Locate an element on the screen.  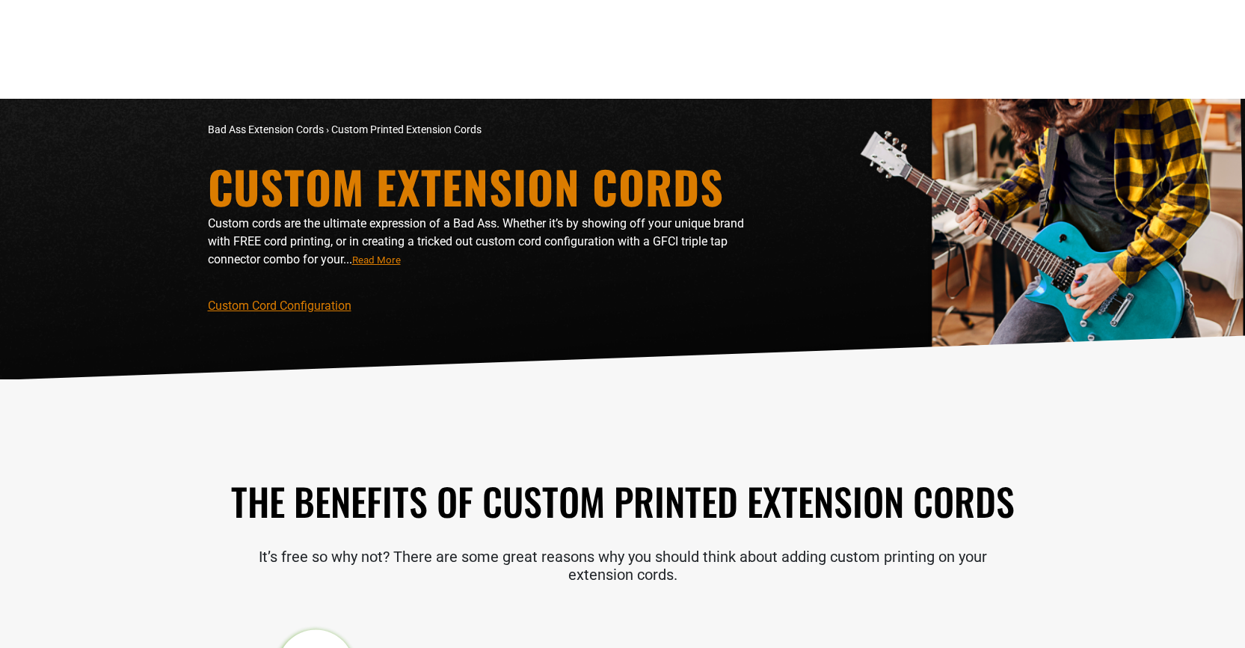
nav: breadcrumbs is located at coordinates (481, 129).